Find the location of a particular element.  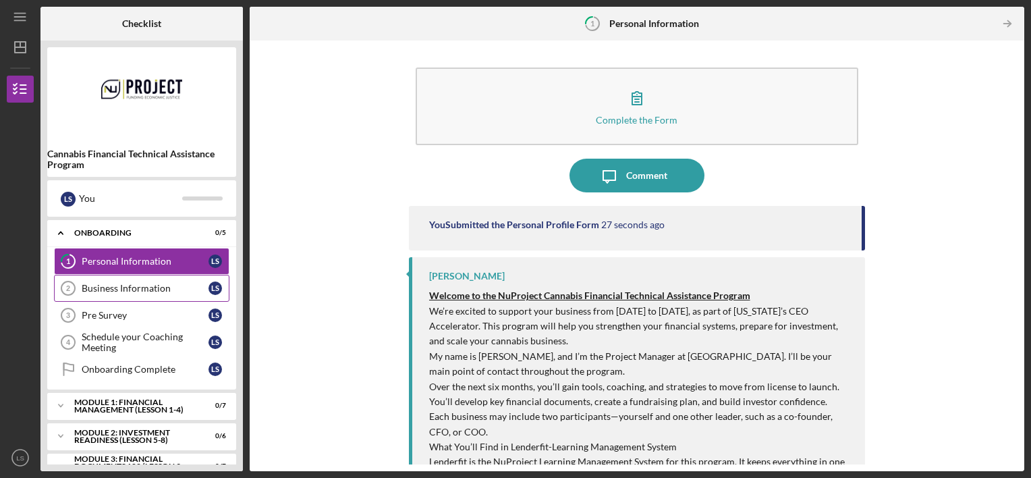

div: 0 / 5 is located at coordinates (214, 233).